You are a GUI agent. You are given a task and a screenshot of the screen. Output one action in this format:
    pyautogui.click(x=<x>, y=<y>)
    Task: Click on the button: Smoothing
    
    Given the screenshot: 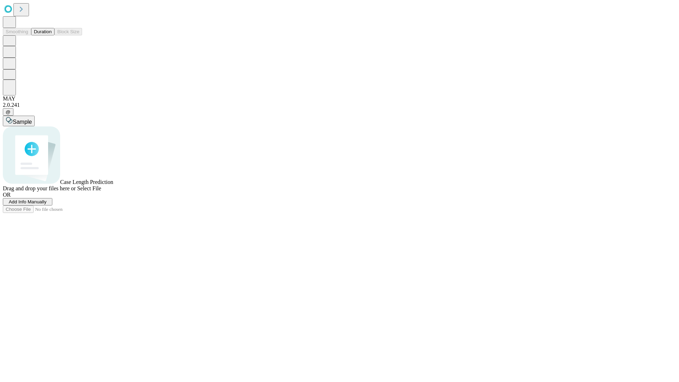 What is the action you would take?
    pyautogui.click(x=17, y=31)
    